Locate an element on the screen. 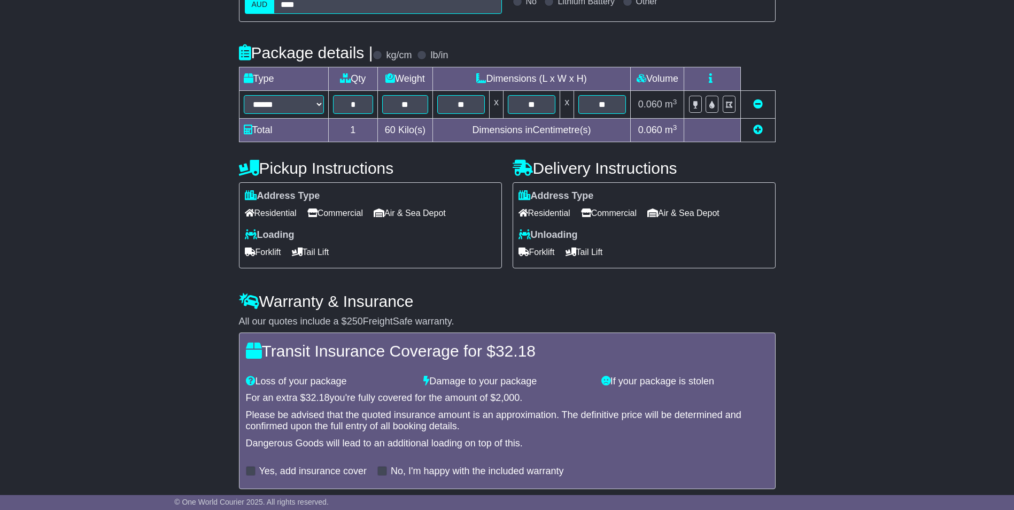  div: For an extra $ you're fully covered for the amount of $ . is located at coordinates (508, 398).